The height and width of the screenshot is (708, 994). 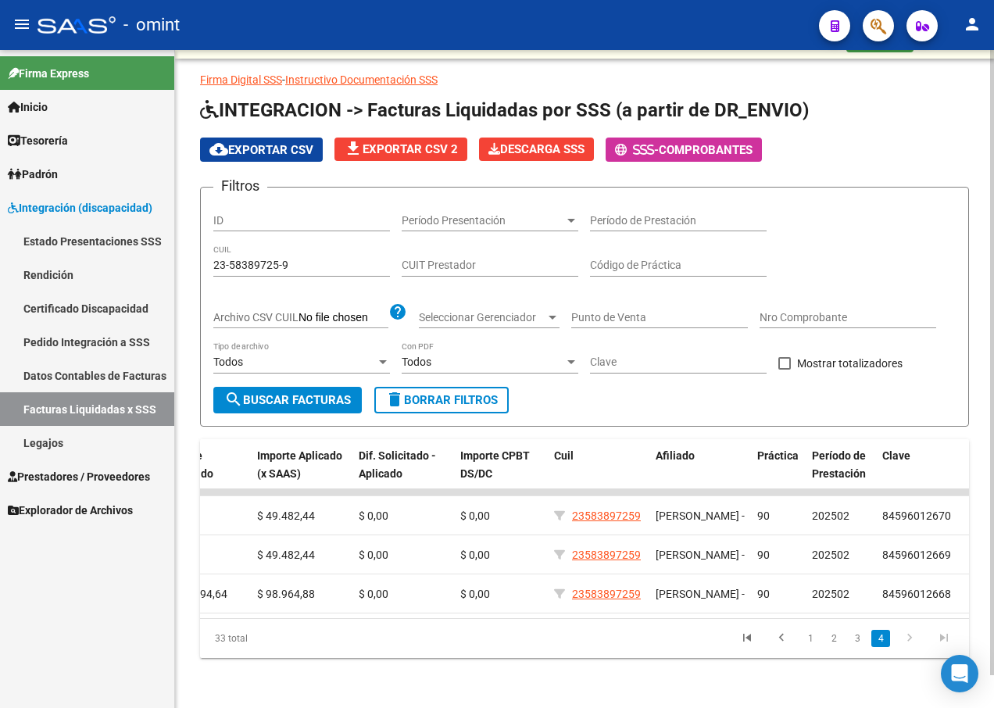 I want to click on span: Comprobantes, so click(x=705, y=150).